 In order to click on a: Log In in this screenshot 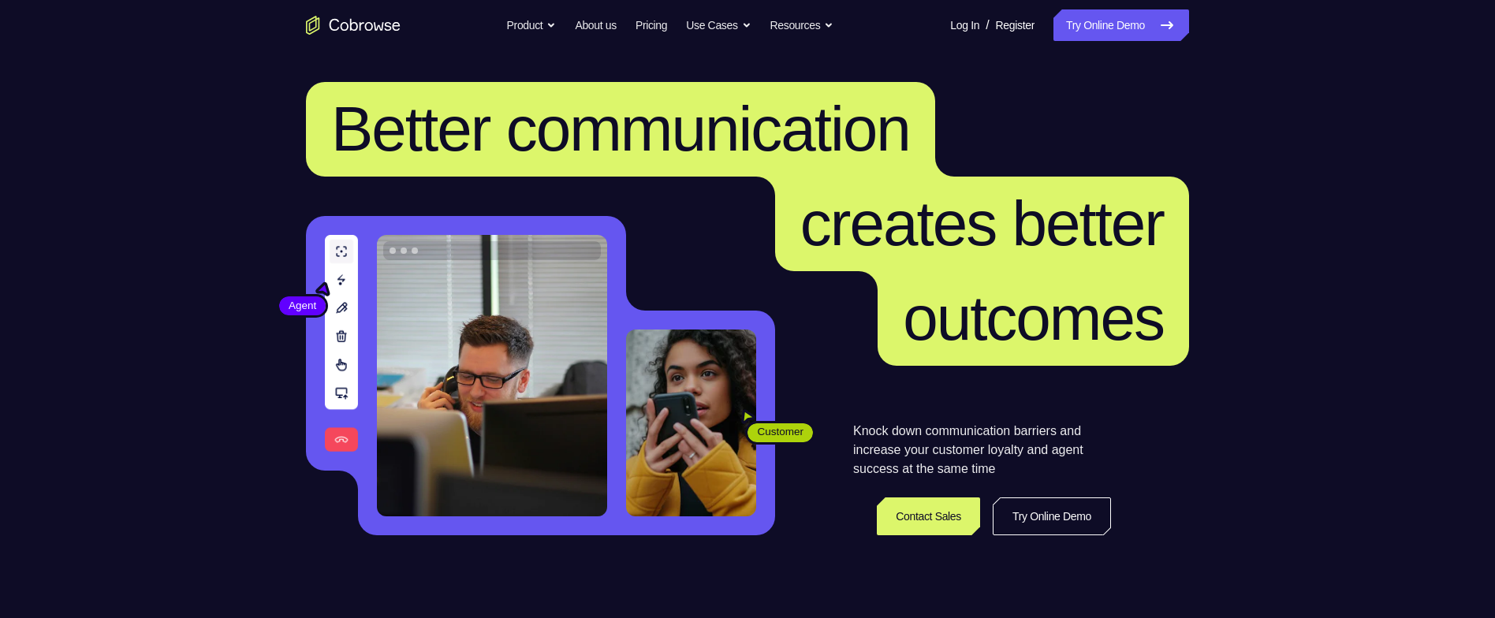, I will do `click(965, 25)`.